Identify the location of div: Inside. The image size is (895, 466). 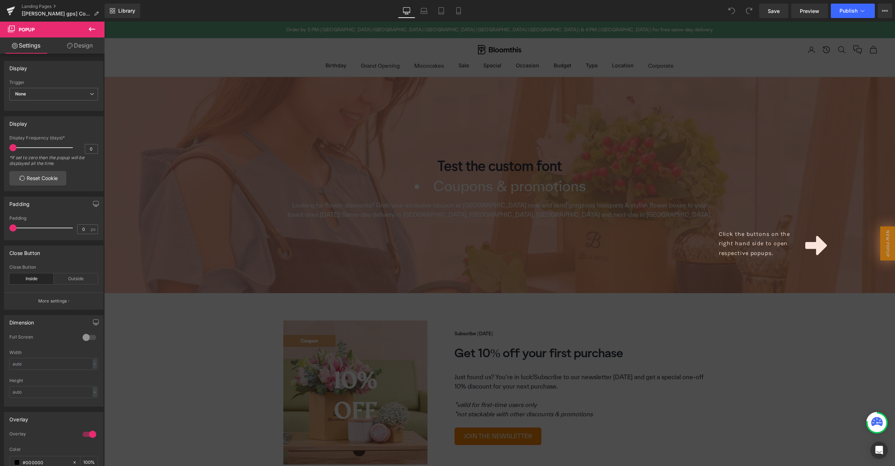
(31, 279).